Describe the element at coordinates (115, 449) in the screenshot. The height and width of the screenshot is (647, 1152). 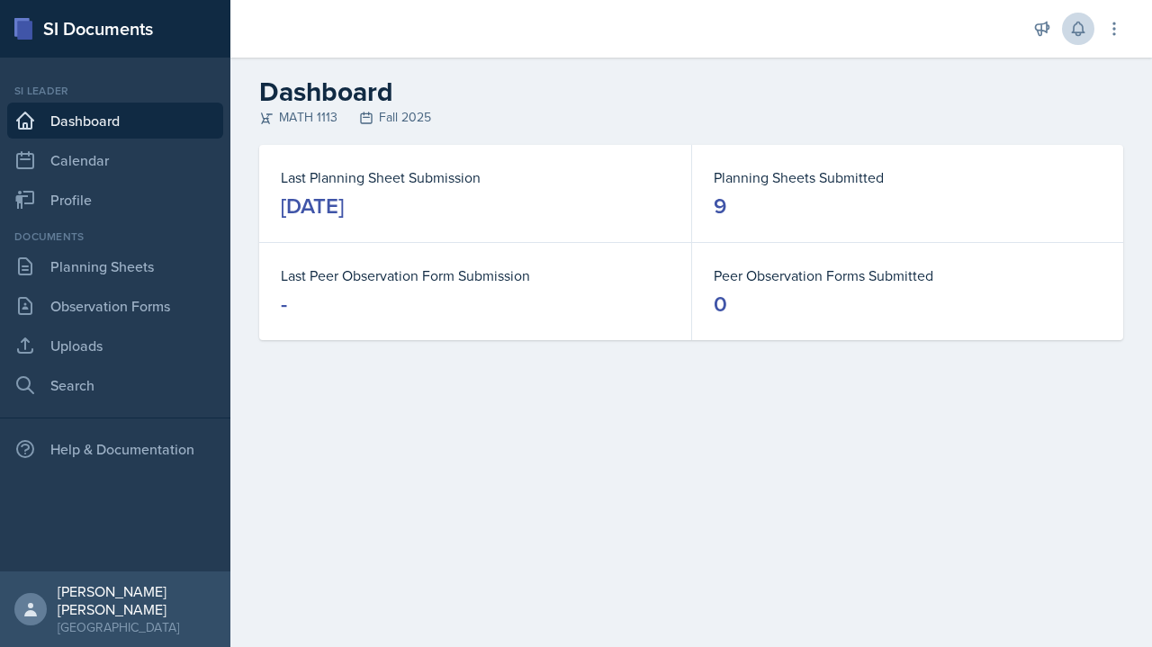
I see `div: Help & Documentation` at that location.